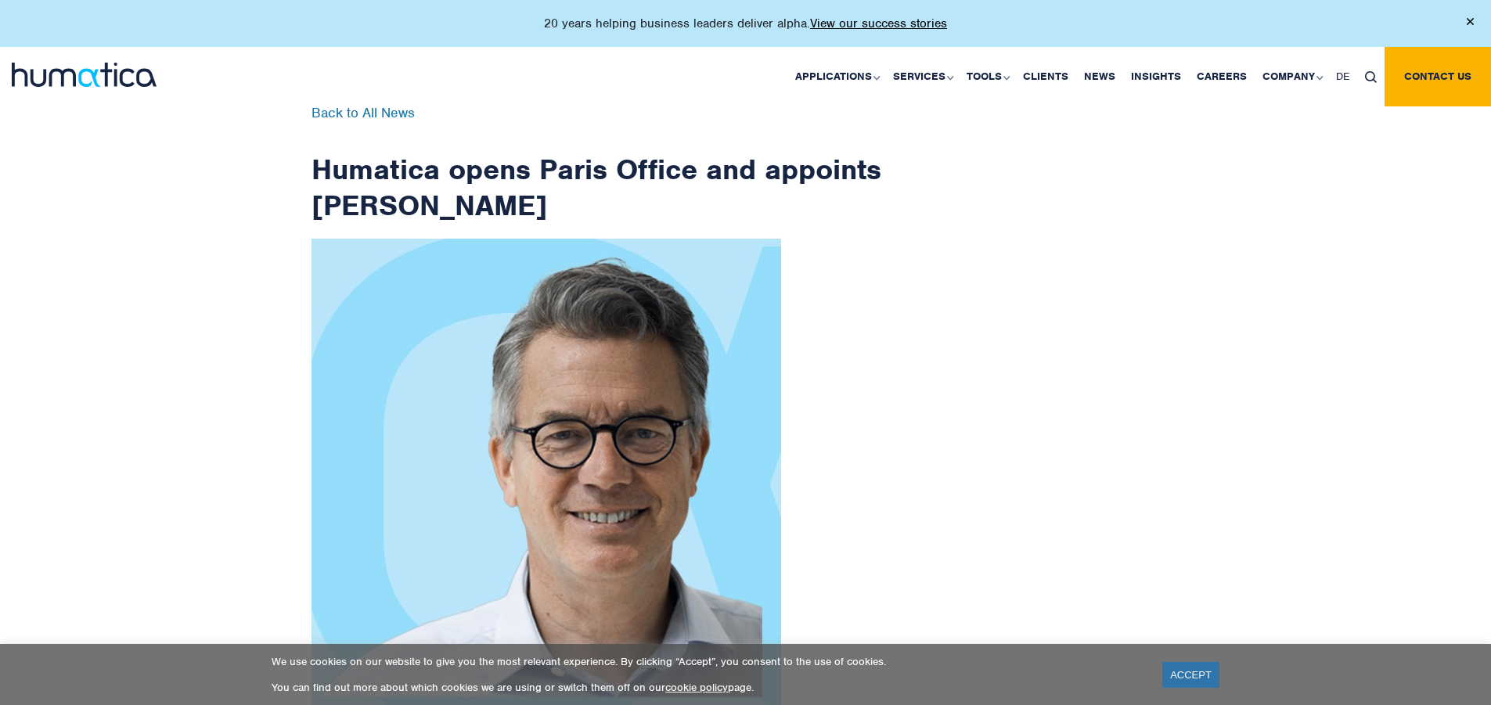  I want to click on a: ACCEPT, so click(1190, 674).